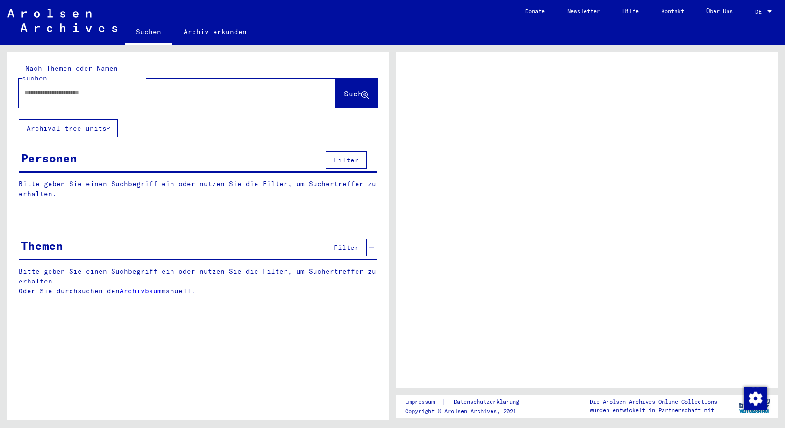  Describe the element at coordinates (356, 93) in the screenshot. I see `span: Suche` at that location.